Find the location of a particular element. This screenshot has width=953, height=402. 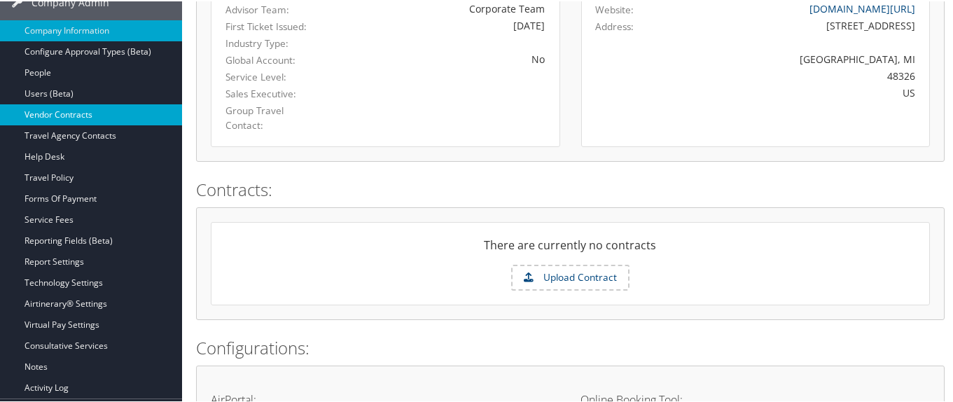

div: US is located at coordinates (797, 91).